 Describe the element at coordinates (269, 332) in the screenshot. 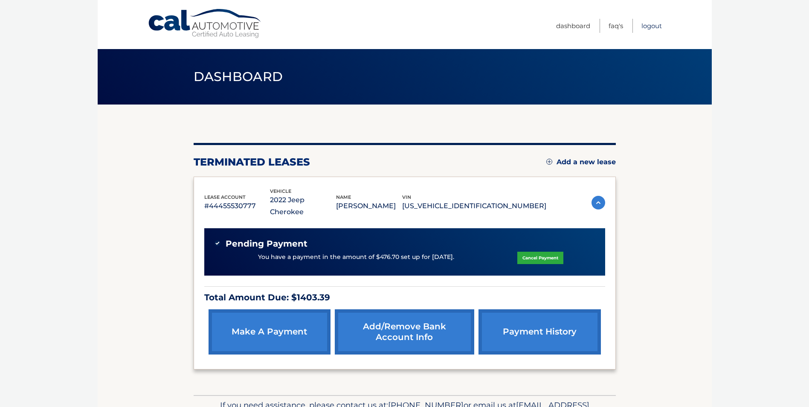

I see `a: make a payment` at that location.